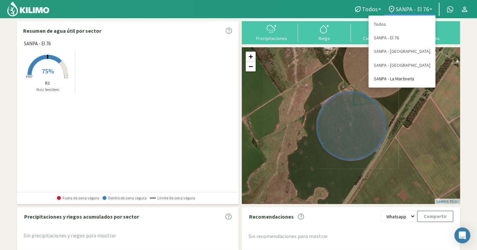 This screenshot has width=477, height=250. I want to click on span: Límite de zona segura, so click(172, 198).